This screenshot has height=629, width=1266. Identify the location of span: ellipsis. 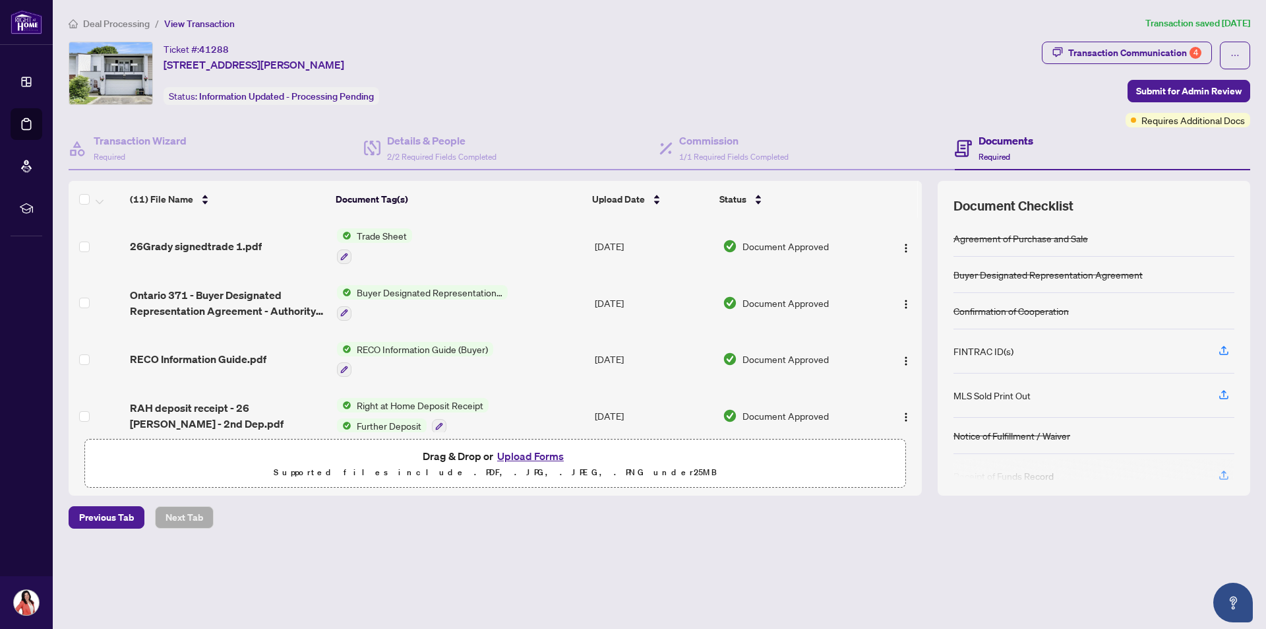
(1235, 55).